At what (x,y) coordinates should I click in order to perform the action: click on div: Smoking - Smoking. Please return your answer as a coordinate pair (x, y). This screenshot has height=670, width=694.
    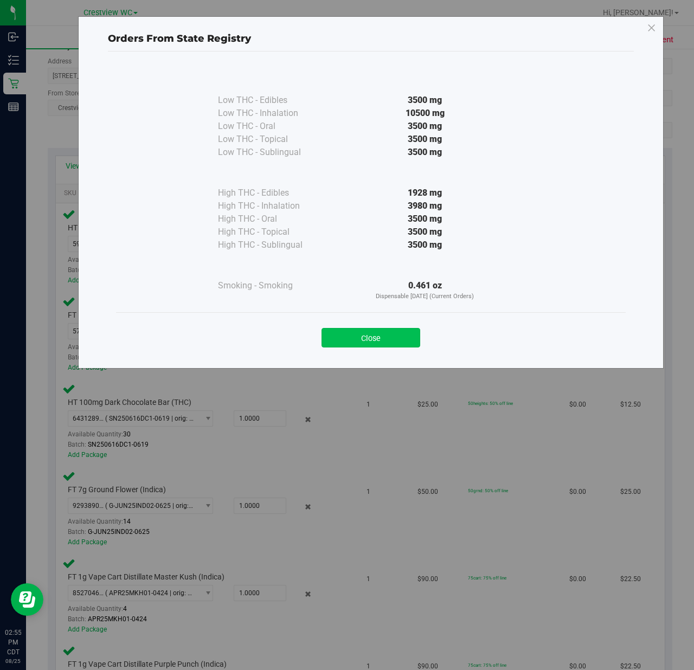
    Looking at the image, I should click on (272, 286).